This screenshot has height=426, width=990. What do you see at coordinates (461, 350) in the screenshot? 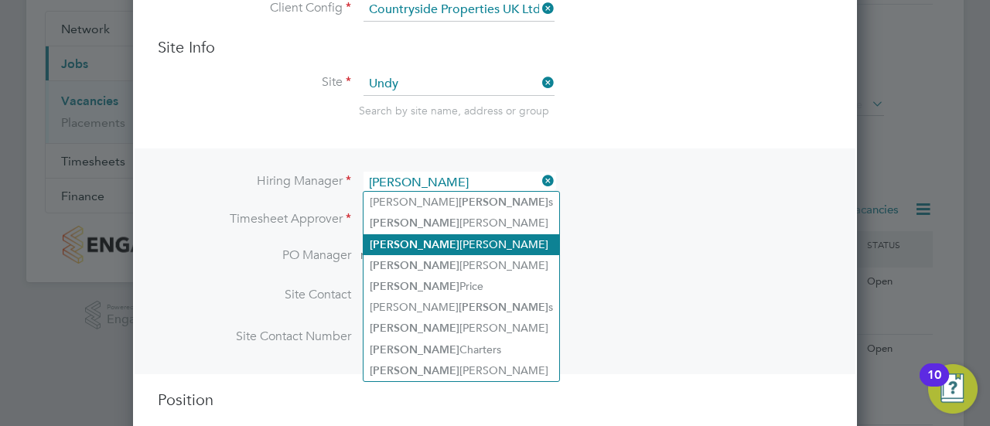
I see `li: Charters` at bounding box center [461, 350].